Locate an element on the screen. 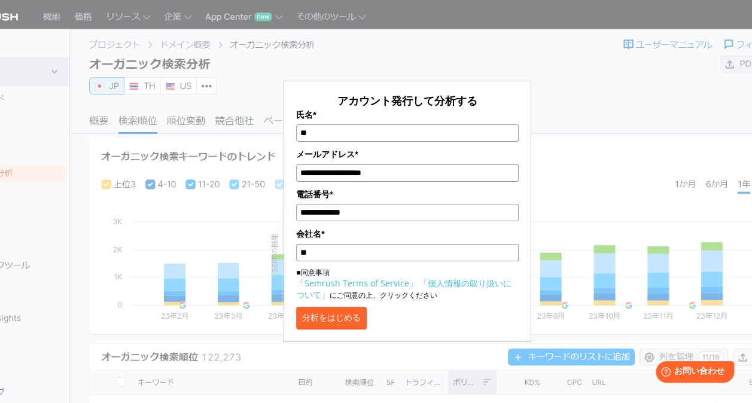 Image resolution: width=752 pixels, height=403 pixels. a: 「Semrush Terms of Service」 is located at coordinates (356, 283).